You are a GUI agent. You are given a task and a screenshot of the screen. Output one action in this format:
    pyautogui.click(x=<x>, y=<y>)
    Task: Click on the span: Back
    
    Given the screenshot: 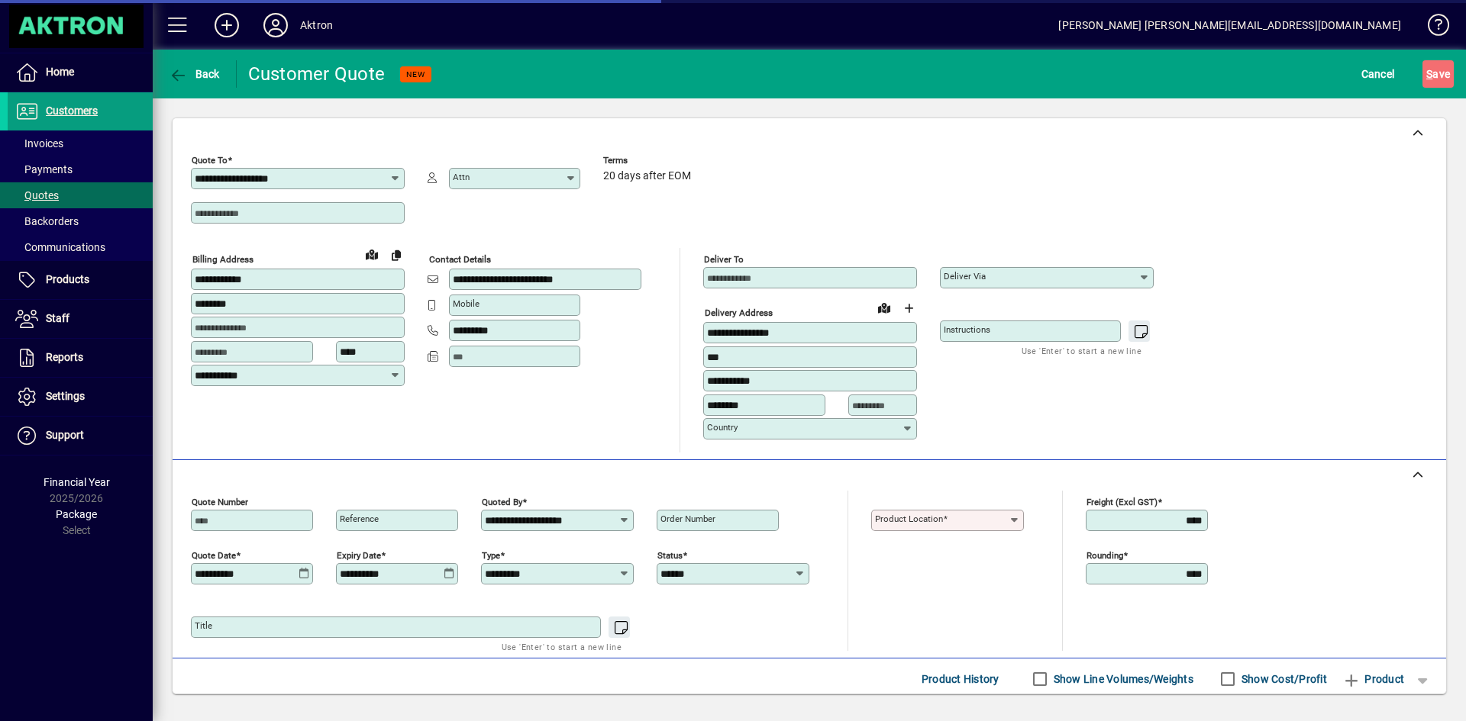 What is the action you would take?
    pyautogui.click(x=194, y=74)
    